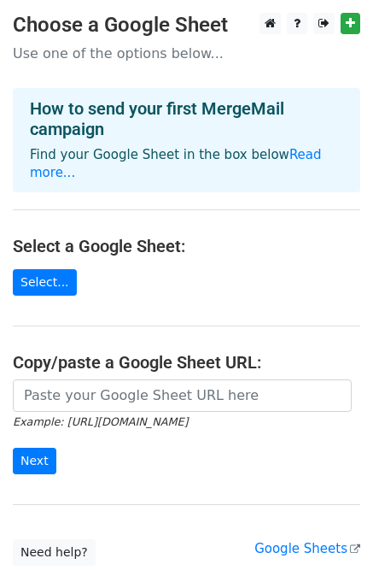 This screenshot has height=576, width=373. Describe the element at coordinates (186, 246) in the screenshot. I see `h4: Select a Google Sheet:` at that location.